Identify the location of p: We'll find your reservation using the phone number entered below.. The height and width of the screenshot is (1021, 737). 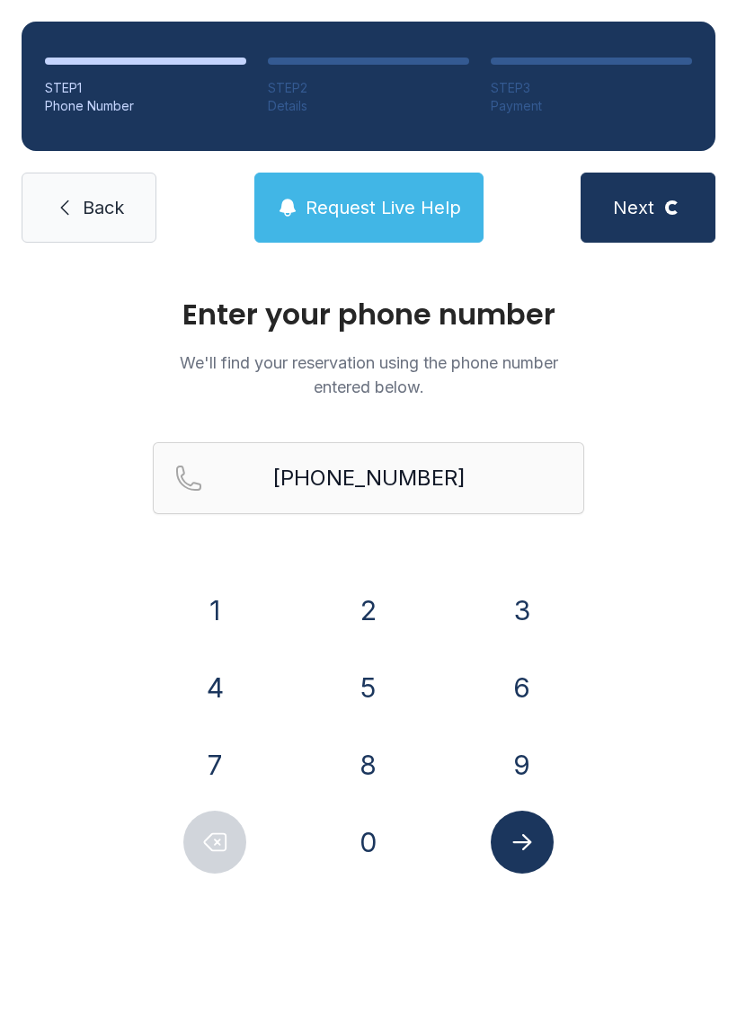
(369, 375).